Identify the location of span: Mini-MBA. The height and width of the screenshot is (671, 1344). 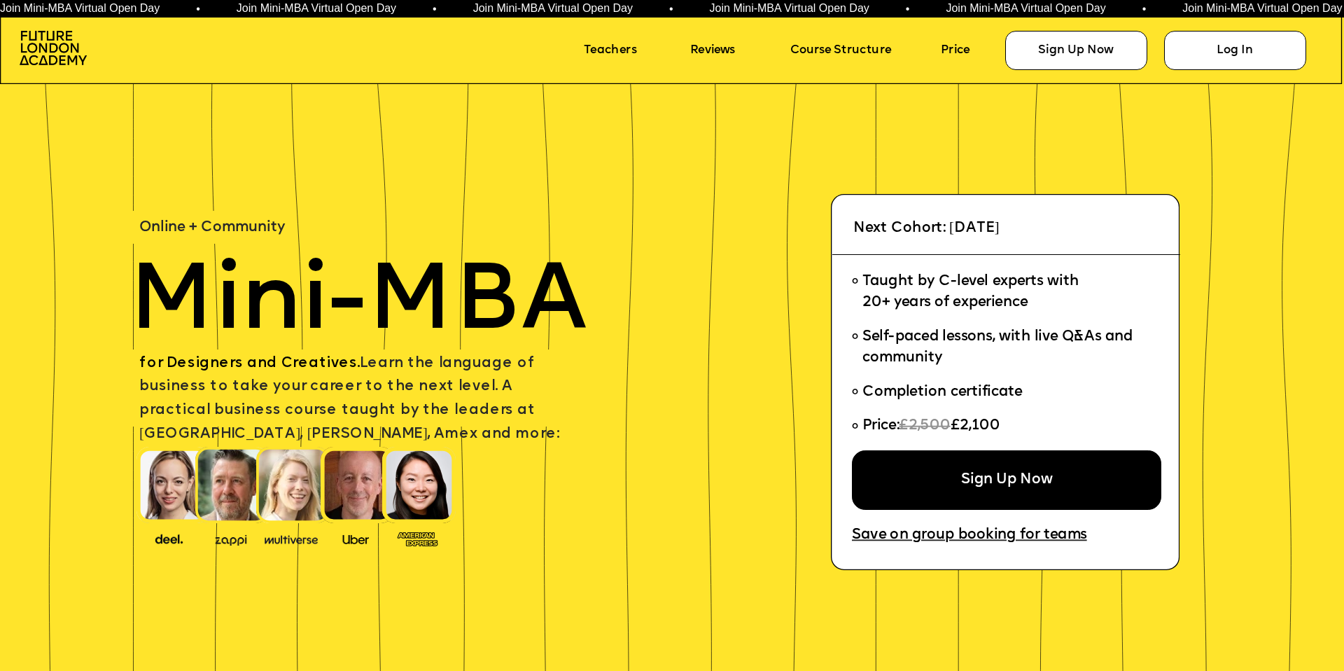
(358, 304).